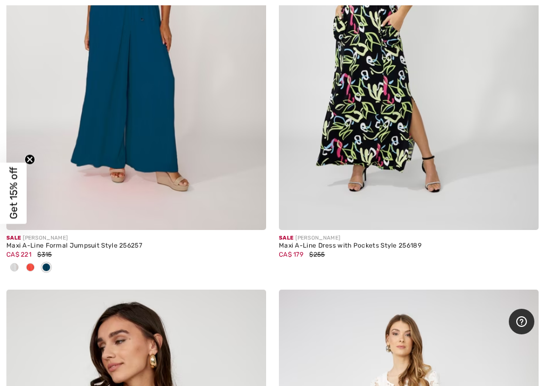 The image size is (545, 386). What do you see at coordinates (408, 246) in the screenshot?
I see `div: Maxi A-Line Dress with Pockets Style 256189` at bounding box center [408, 246].